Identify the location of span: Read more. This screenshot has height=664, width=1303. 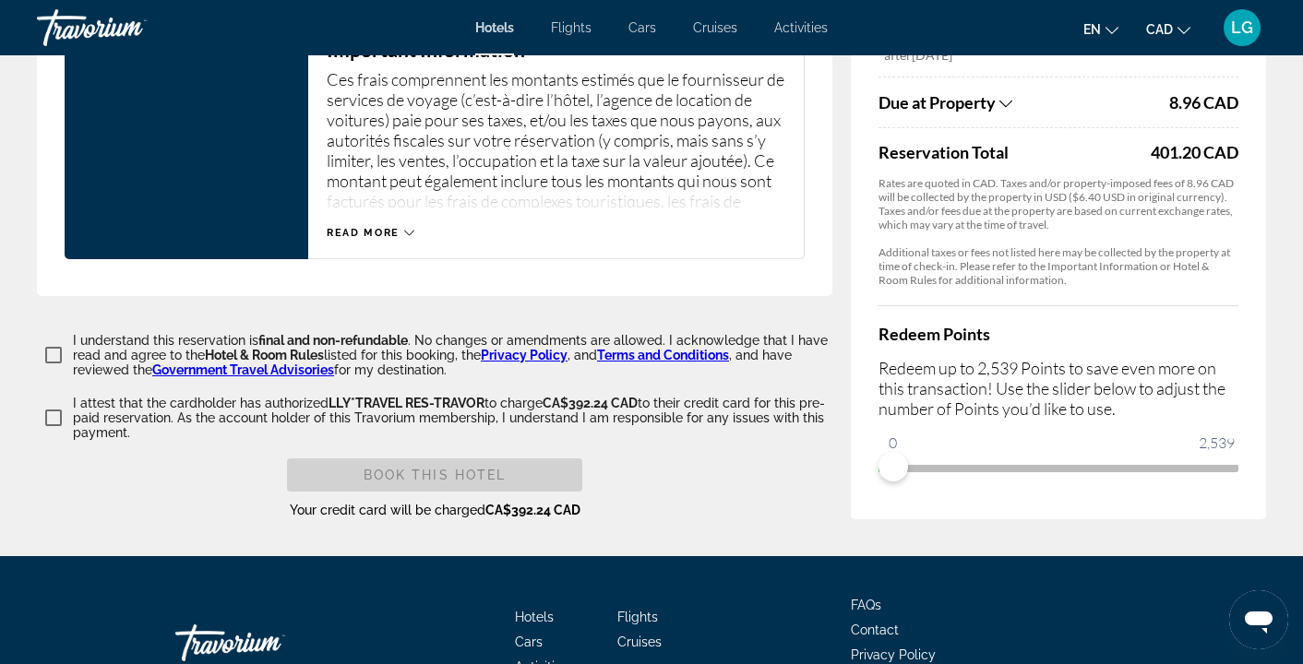
(363, 233).